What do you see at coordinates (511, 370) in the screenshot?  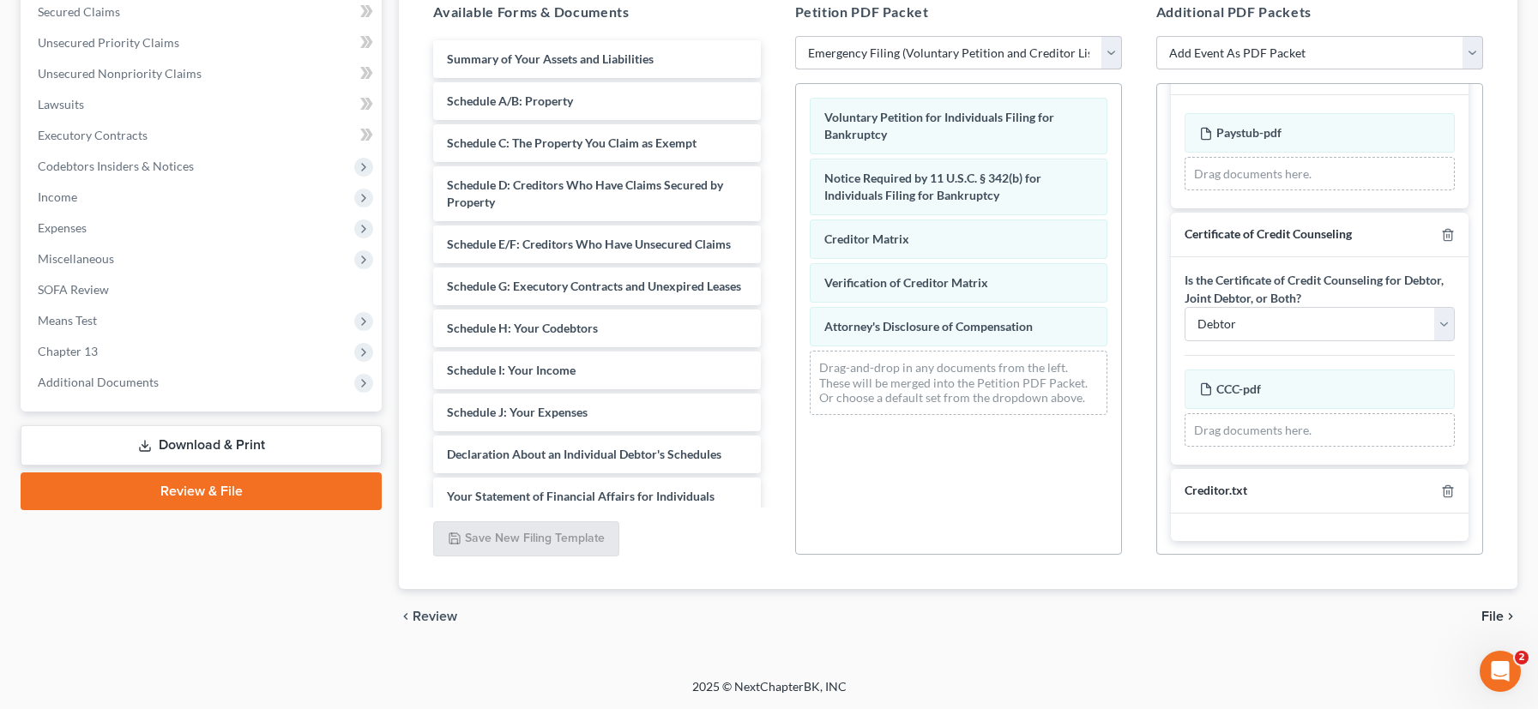 I see `span: Schedule I: Your Income` at bounding box center [511, 370].